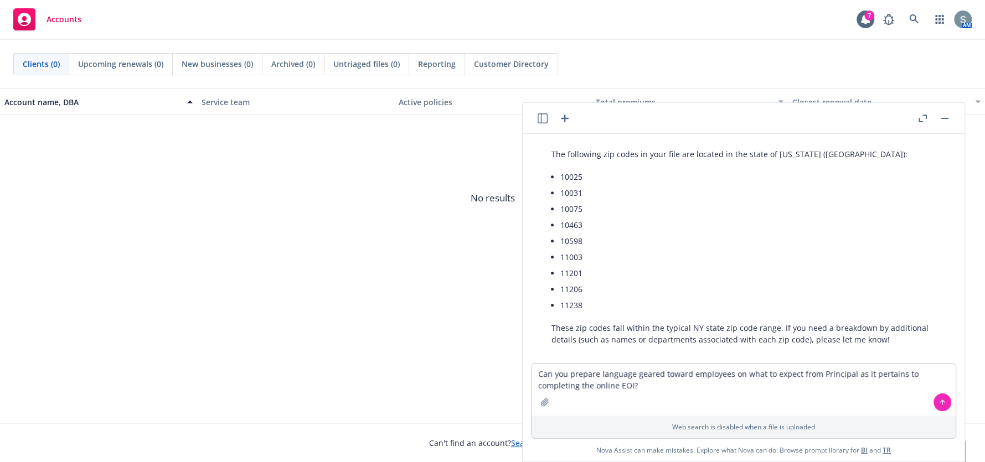 The image size is (985, 462). What do you see at coordinates (743, 390) in the screenshot?
I see `textarea: Can you prepare language geared toward employees on what to expect from Principal as it pertains ...` at bounding box center [743, 390].